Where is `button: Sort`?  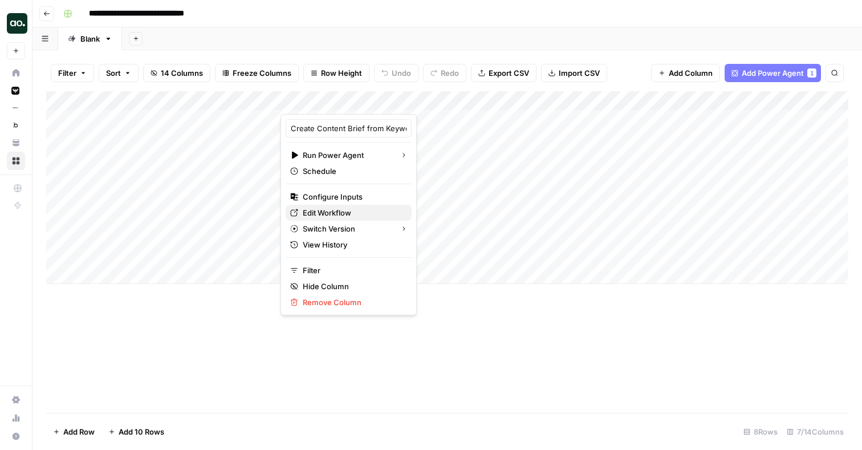
button: Sort is located at coordinates (119, 73).